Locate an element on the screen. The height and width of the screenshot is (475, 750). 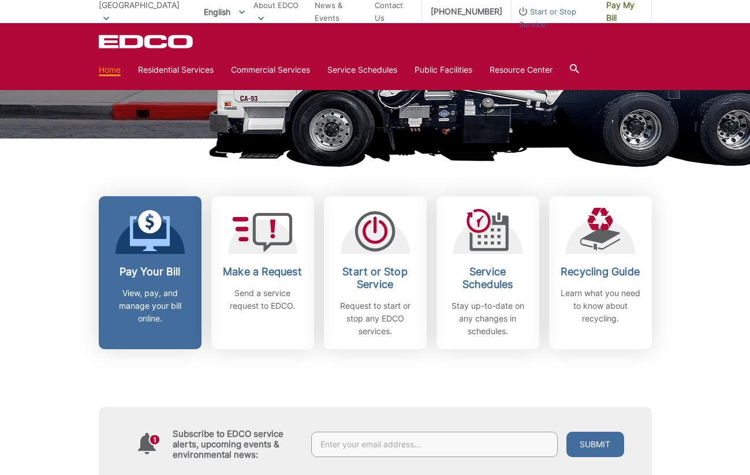
h2: Make a Request is located at coordinates (263, 272).